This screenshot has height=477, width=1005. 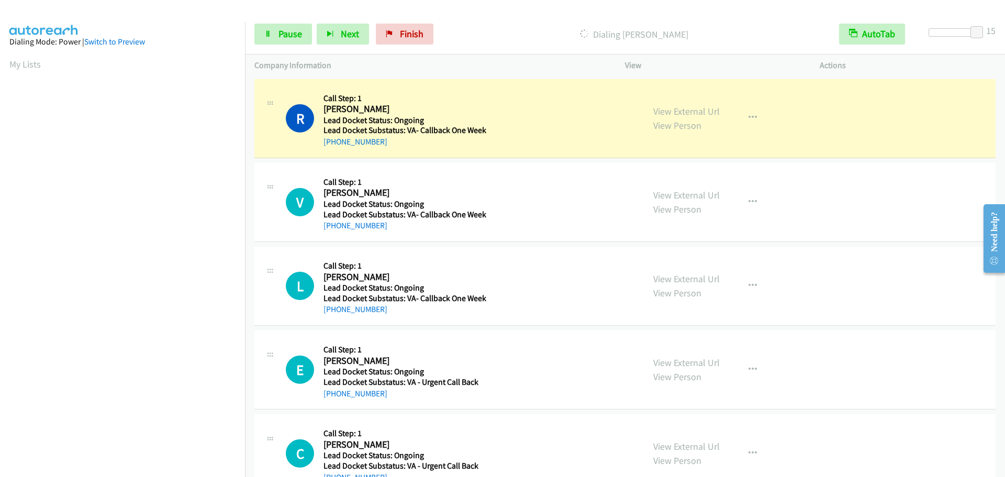 What do you see at coordinates (300, 453) in the screenshot?
I see `h1: C` at bounding box center [300, 453].